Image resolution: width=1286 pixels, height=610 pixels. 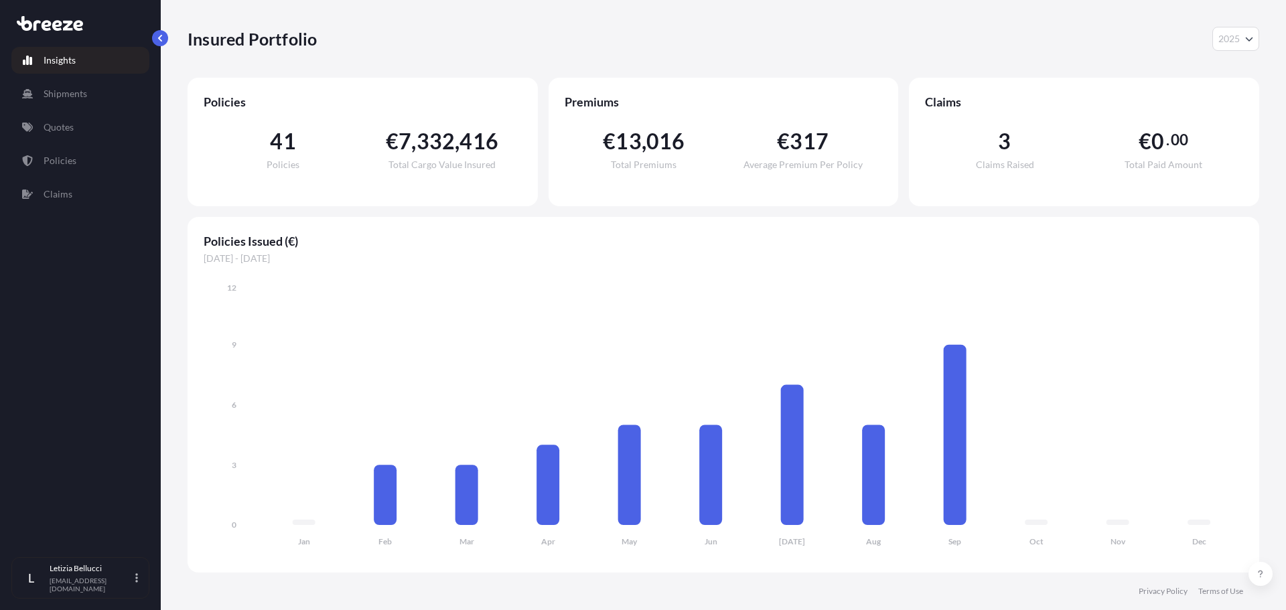 What do you see at coordinates (1221, 592) in the screenshot?
I see `a: Terms of Use` at bounding box center [1221, 592].